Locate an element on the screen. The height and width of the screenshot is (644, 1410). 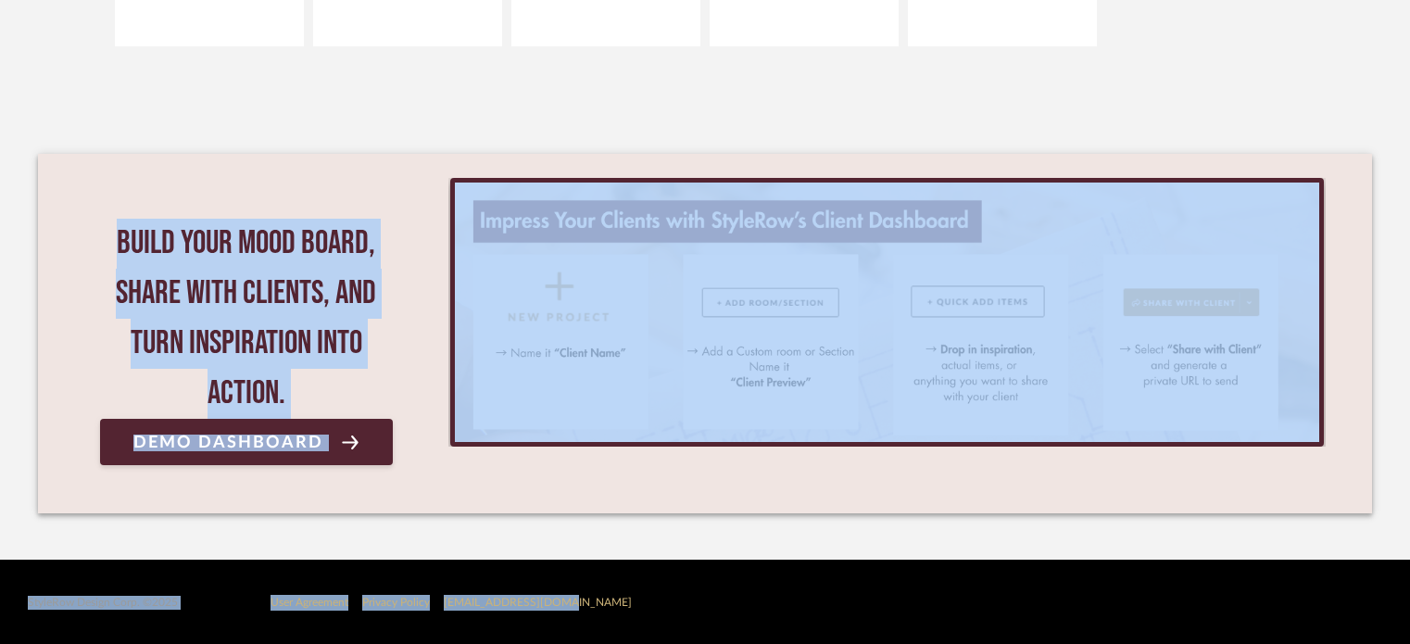
div: 0 is located at coordinates (887, 312).